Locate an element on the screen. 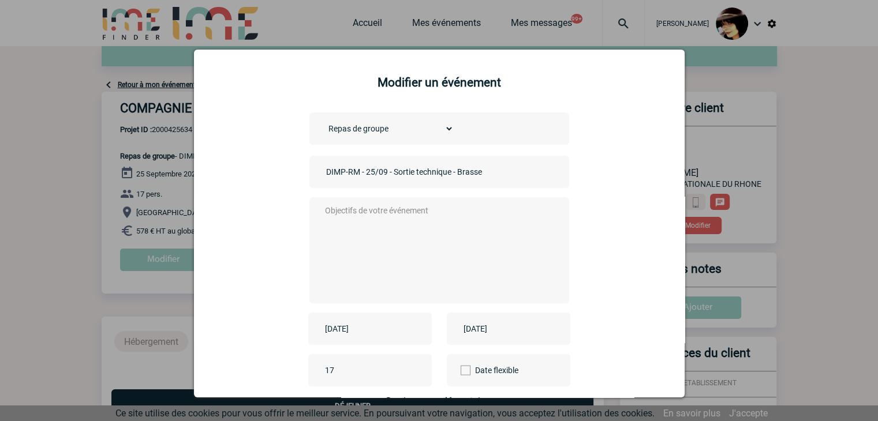  input: Nom de l'événement is located at coordinates (404, 172).